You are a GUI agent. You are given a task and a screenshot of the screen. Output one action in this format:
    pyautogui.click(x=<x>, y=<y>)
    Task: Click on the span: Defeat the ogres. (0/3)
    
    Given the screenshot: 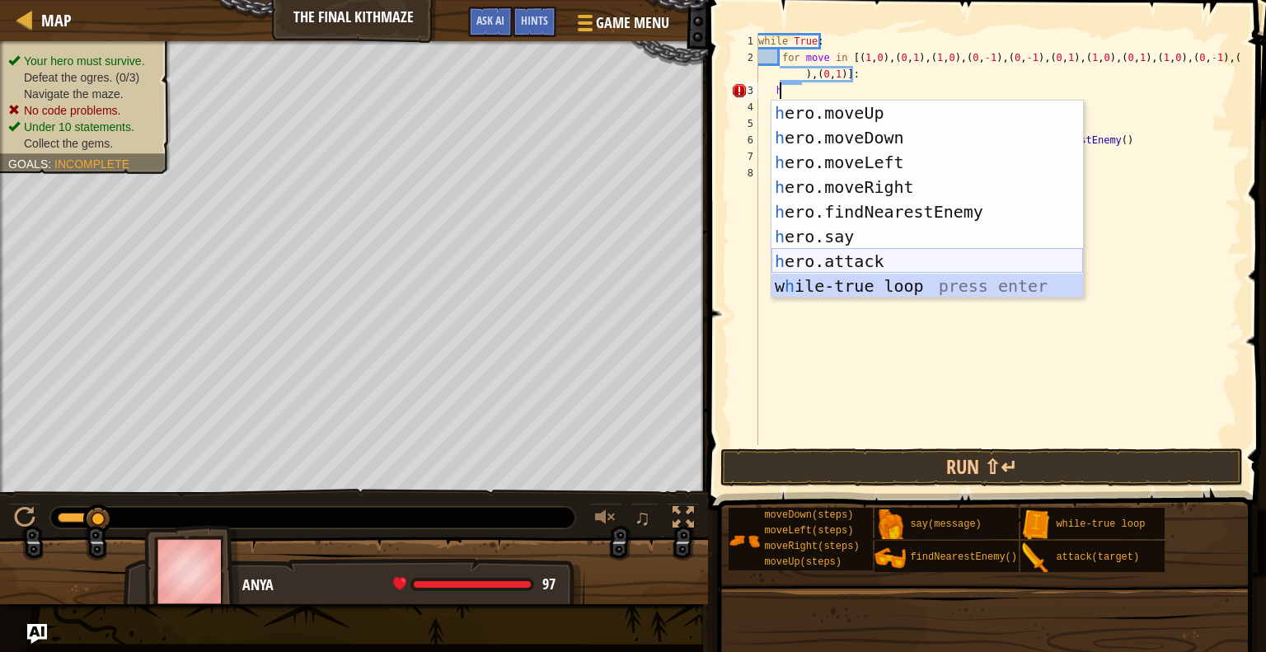 What is the action you would take?
    pyautogui.click(x=82, y=77)
    